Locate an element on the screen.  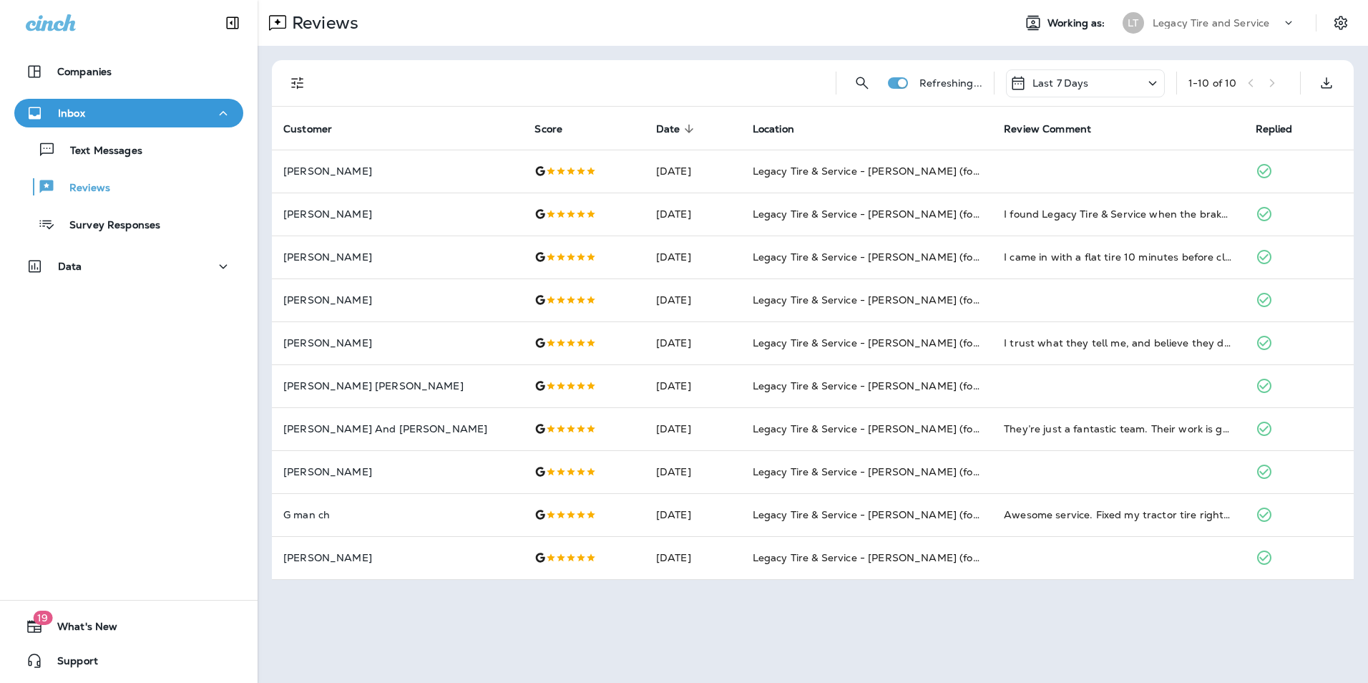
button: Text Messages is located at coordinates (129, 150).